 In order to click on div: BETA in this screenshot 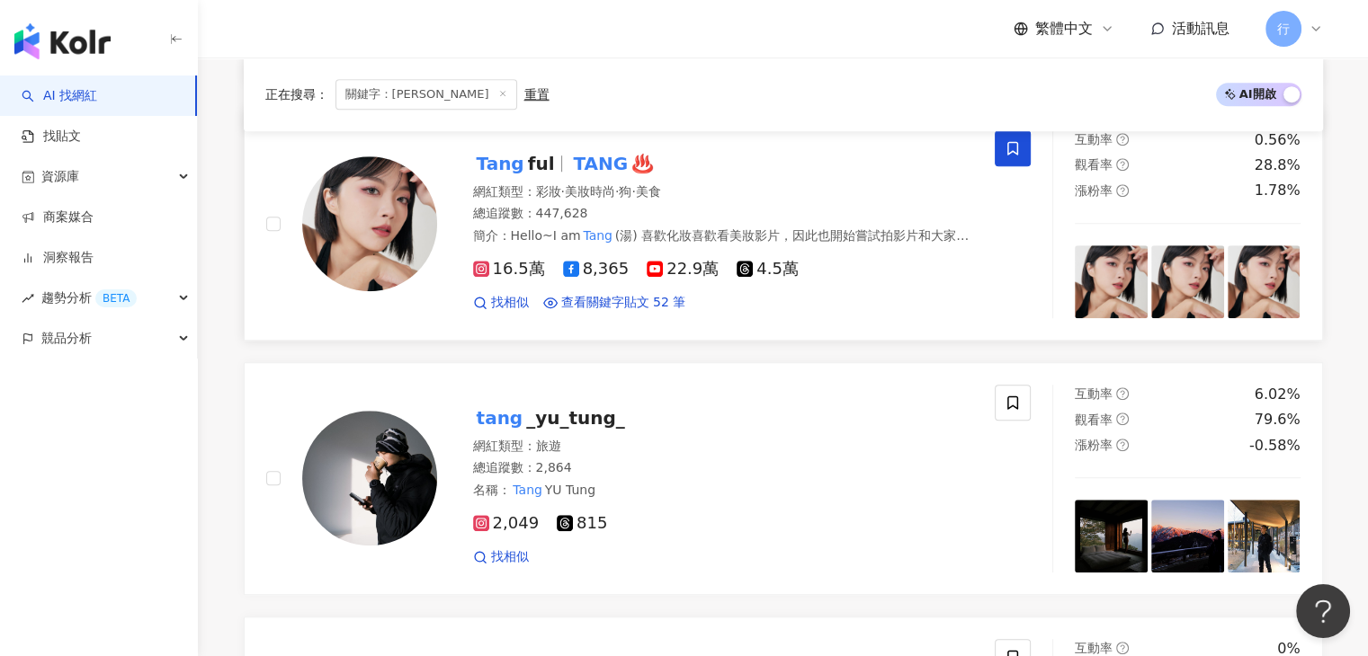, I will do `click(116, 299)`.